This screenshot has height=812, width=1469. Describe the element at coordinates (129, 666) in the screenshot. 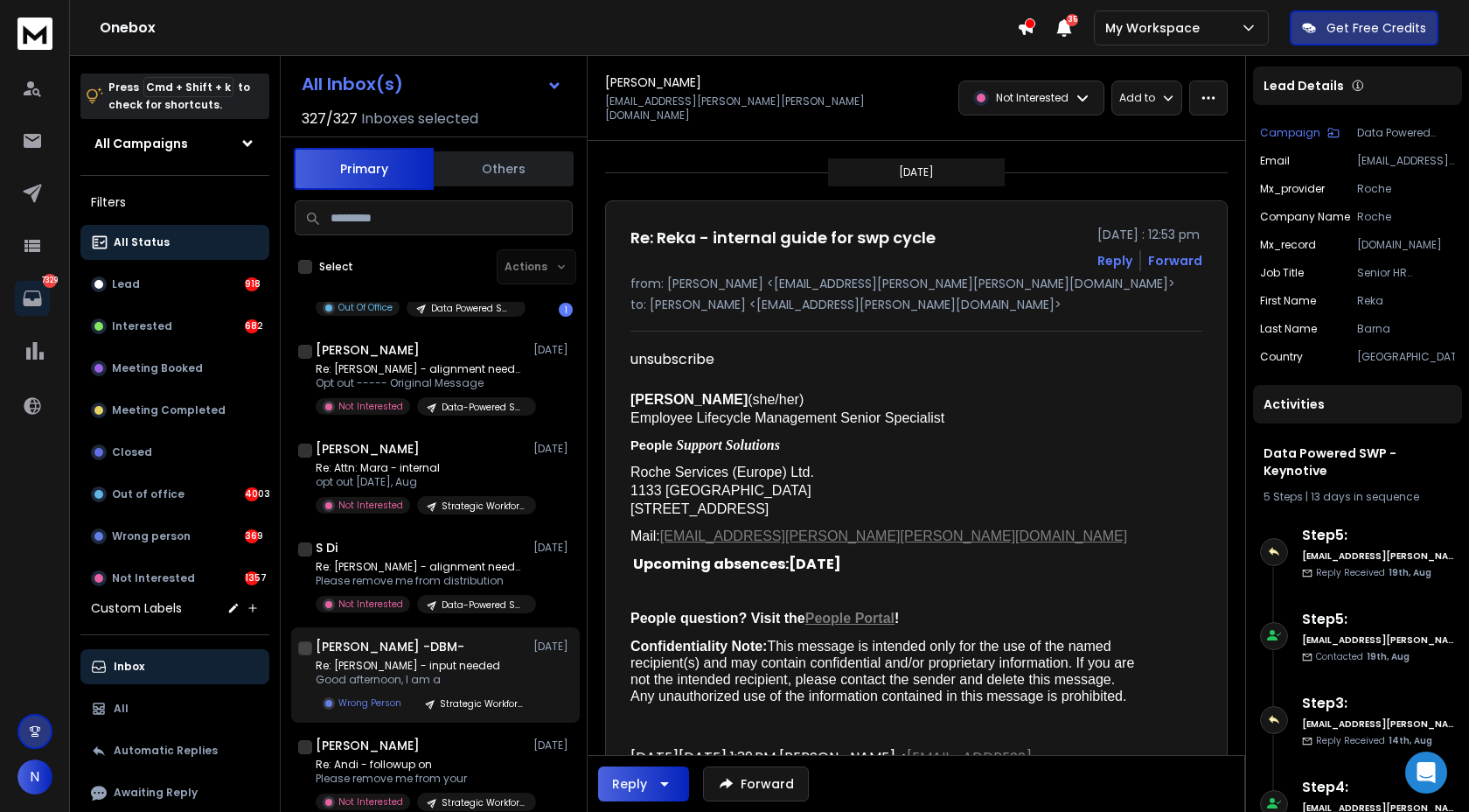

I see `p: Inbox` at that location.